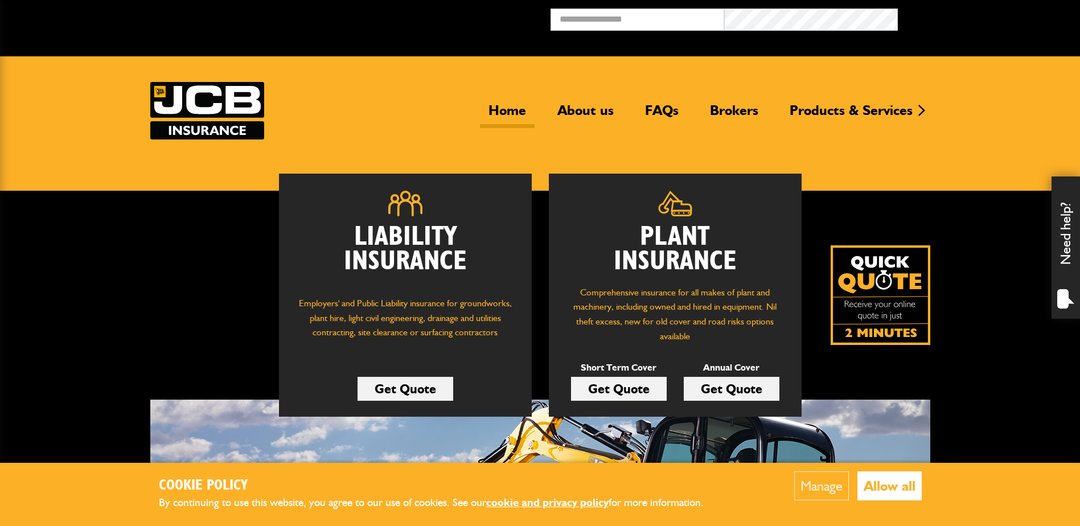 The width and height of the screenshot is (1080, 526). Describe the element at coordinates (851, 115) in the screenshot. I see `a: Products & Services` at that location.